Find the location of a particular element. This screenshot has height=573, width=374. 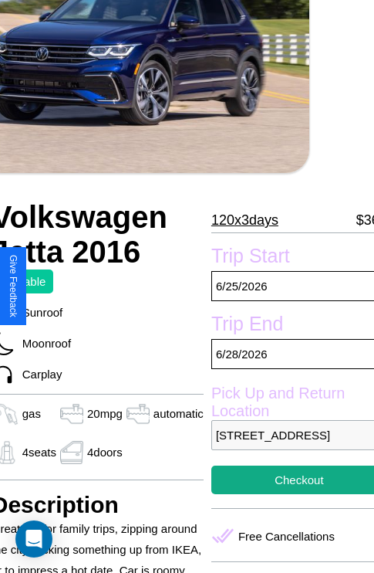

p: 120 x 3 days is located at coordinates (245, 220).